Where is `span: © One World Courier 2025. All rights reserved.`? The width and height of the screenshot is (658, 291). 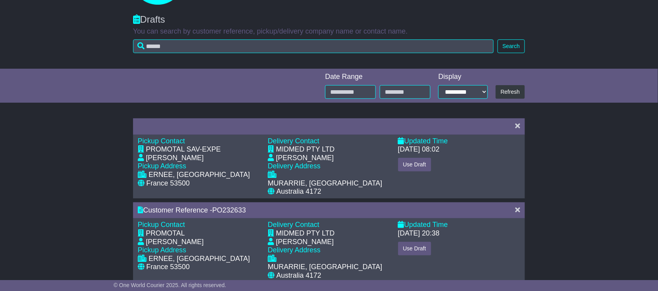
span: © One World Courier 2025. All rights reserved. is located at coordinates (170, 285).